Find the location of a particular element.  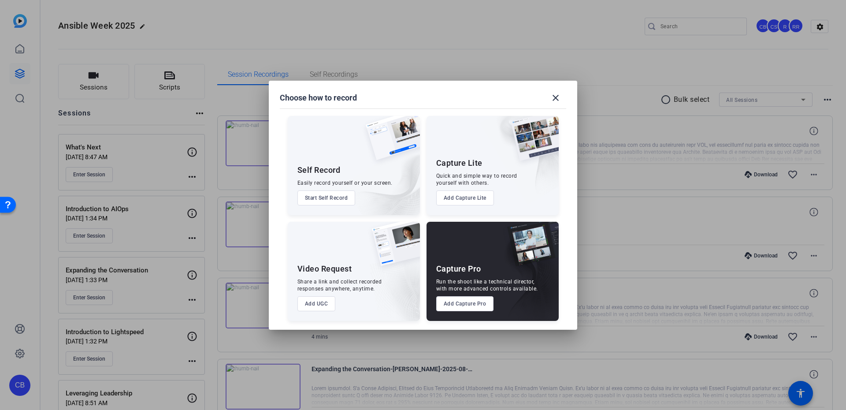

img: embarkstudio-capture-lite.png is located at coordinates (519, 160).